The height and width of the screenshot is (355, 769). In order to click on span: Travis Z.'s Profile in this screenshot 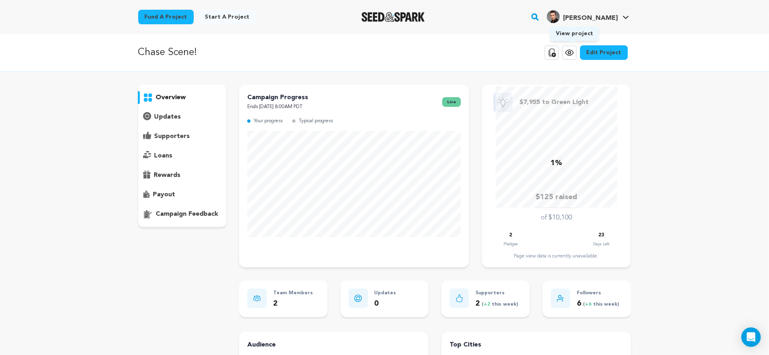, I will do `click(588, 17)`.